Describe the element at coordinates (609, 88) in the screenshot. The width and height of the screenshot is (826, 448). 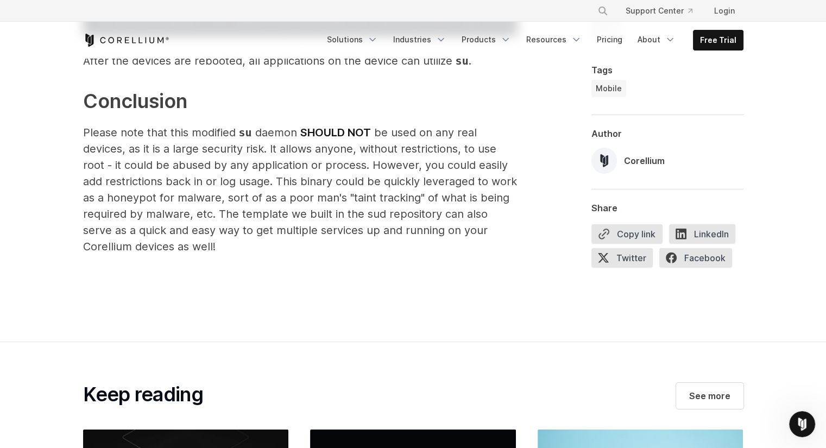
I see `span: Mobile` at that location.